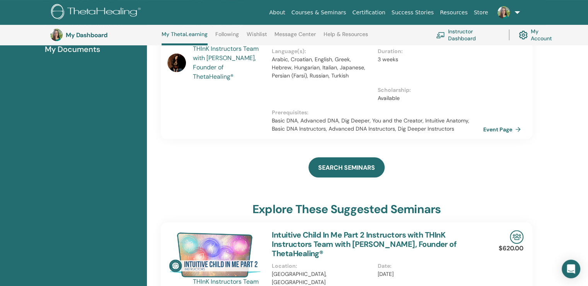 This screenshot has height=286, width=588. What do you see at coordinates (277, 12) in the screenshot?
I see `a: About` at bounding box center [277, 12].